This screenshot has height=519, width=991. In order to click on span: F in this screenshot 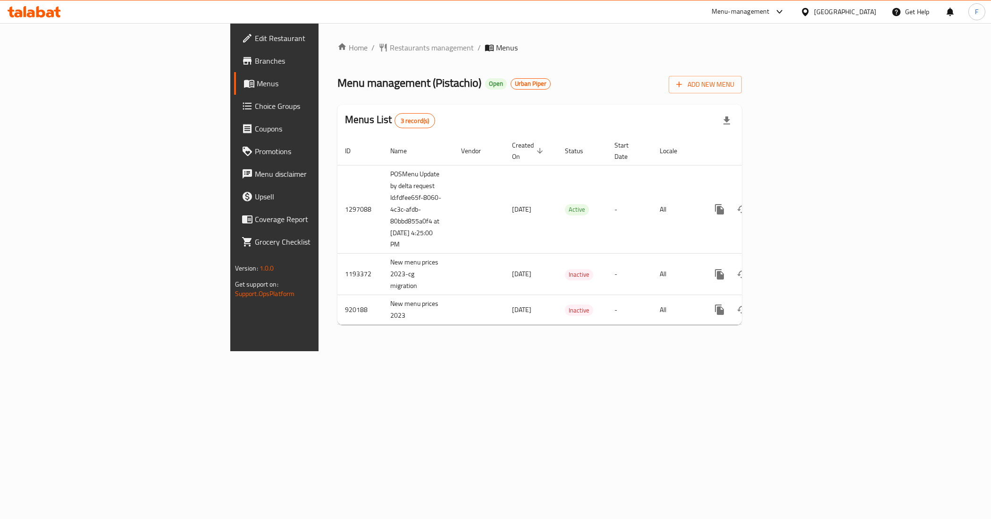, I will do `click(976, 12)`.